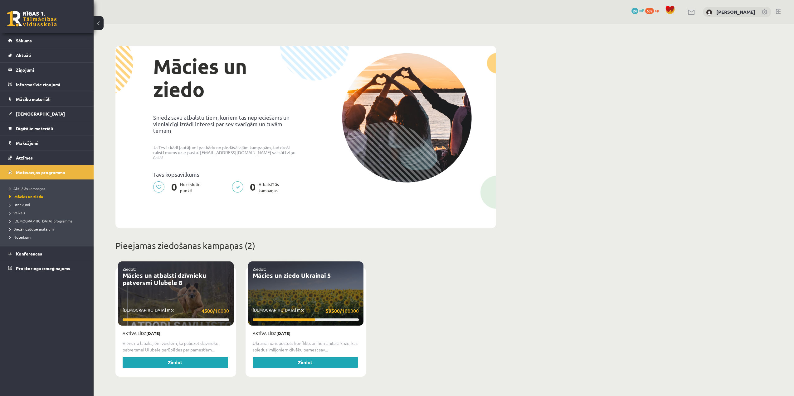 The height and width of the screenshot is (396, 794). Describe the element at coordinates (17, 213) in the screenshot. I see `span: Veikals` at that location.